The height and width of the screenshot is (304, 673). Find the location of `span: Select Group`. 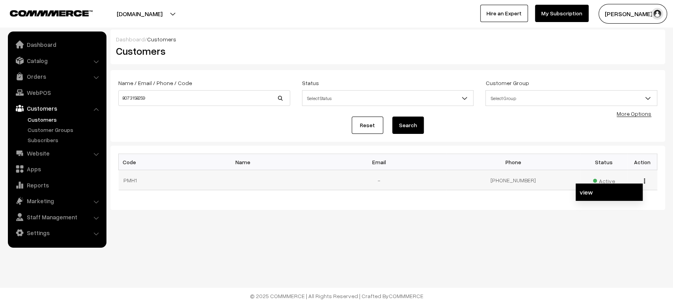

span: Select Group is located at coordinates (571, 98).